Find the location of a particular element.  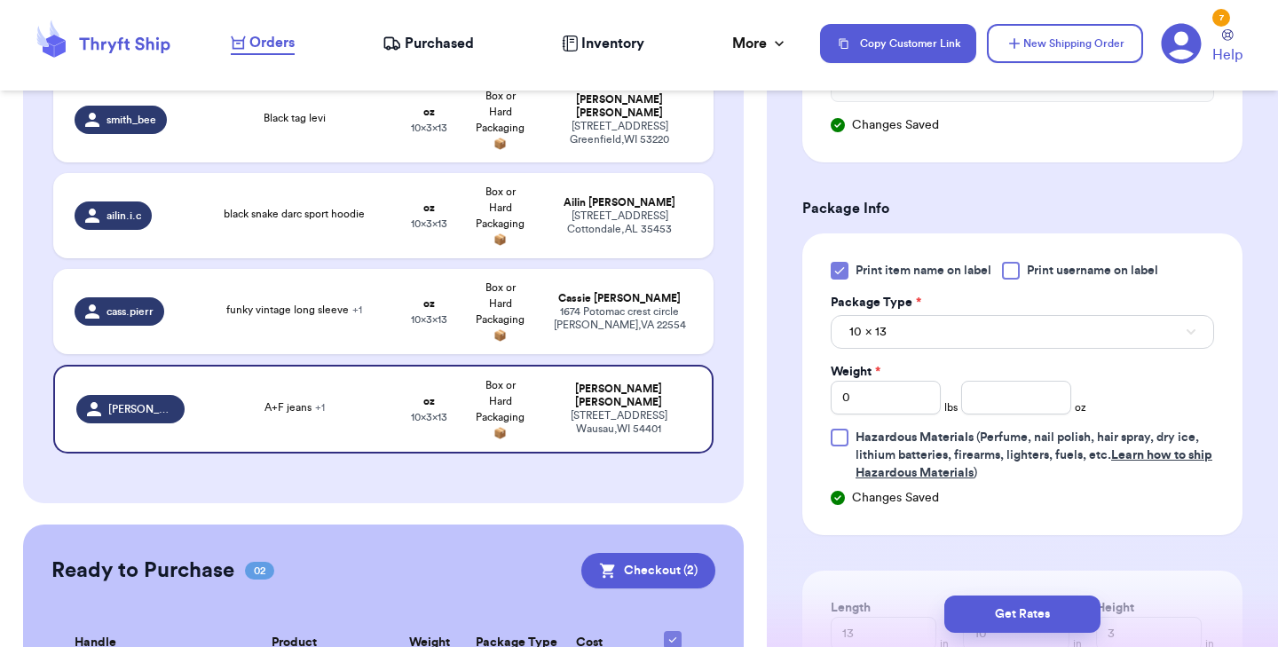

button: Get Rates is located at coordinates (1022, 614).